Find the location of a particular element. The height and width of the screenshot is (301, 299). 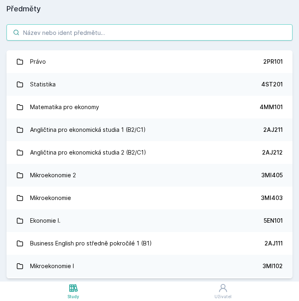

div: 2AJ111 is located at coordinates (273, 244).